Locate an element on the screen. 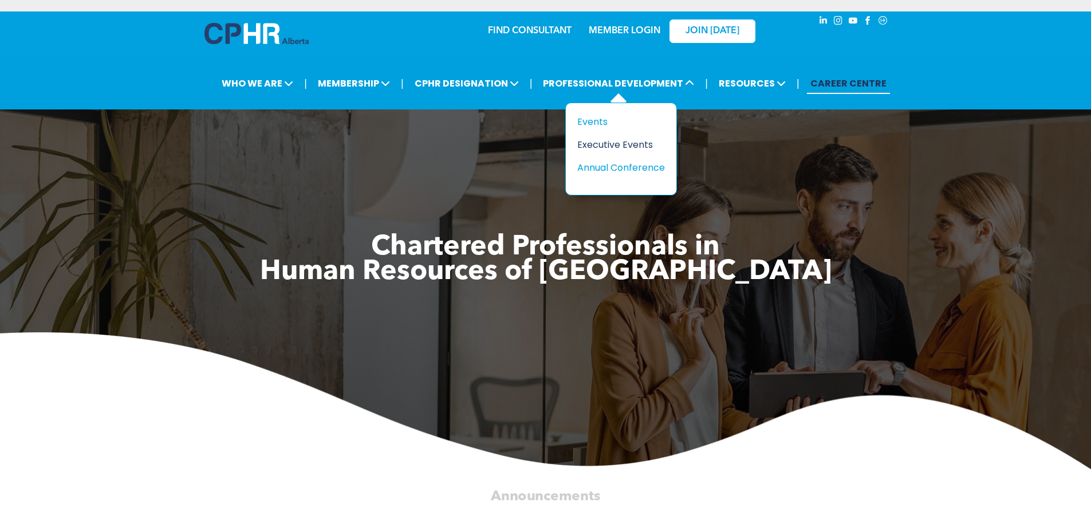 The image size is (1091, 522). span: WHO WE ARE is located at coordinates (257, 83).